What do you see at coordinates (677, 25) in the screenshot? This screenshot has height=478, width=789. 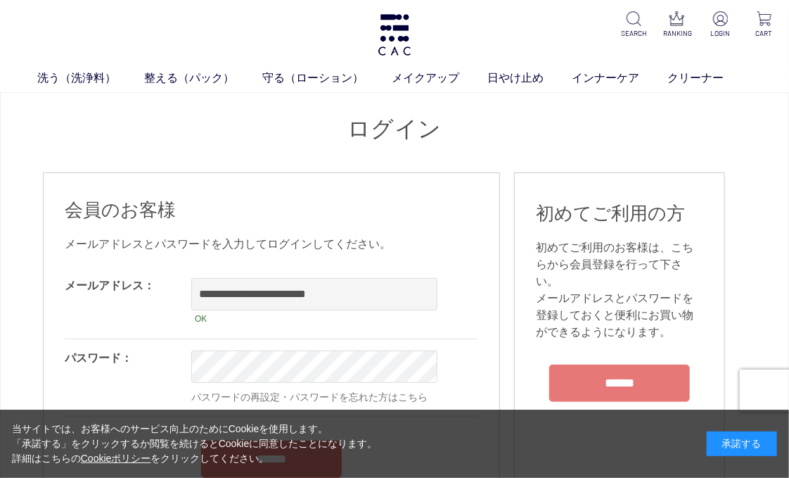 I see `a: RANKING` at bounding box center [677, 25].